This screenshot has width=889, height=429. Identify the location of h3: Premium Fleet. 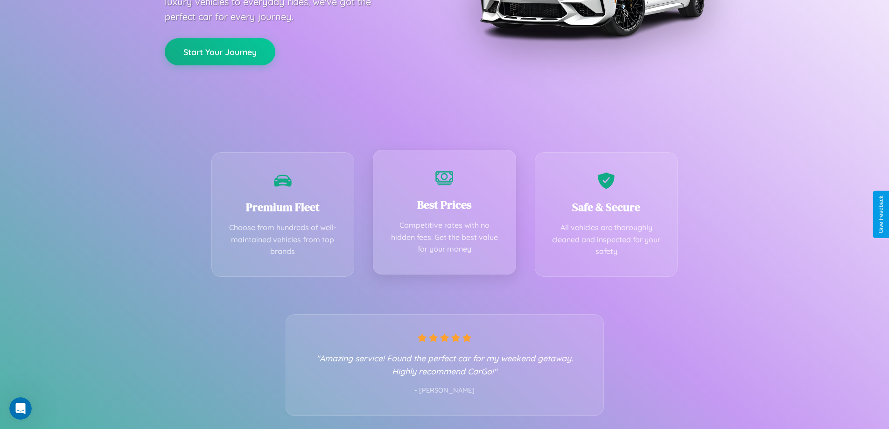
(283, 207).